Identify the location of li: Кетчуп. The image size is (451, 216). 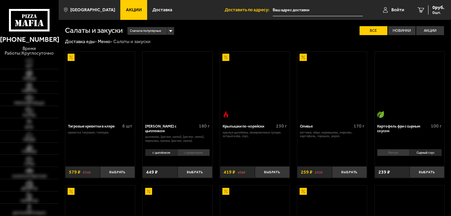
(393, 152).